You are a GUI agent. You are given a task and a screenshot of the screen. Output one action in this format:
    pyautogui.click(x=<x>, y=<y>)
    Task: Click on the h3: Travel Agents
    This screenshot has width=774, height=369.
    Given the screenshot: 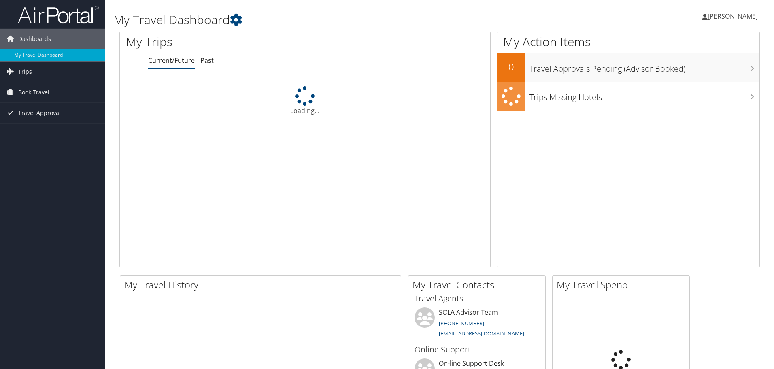 What is the action you would take?
    pyautogui.click(x=477, y=298)
    